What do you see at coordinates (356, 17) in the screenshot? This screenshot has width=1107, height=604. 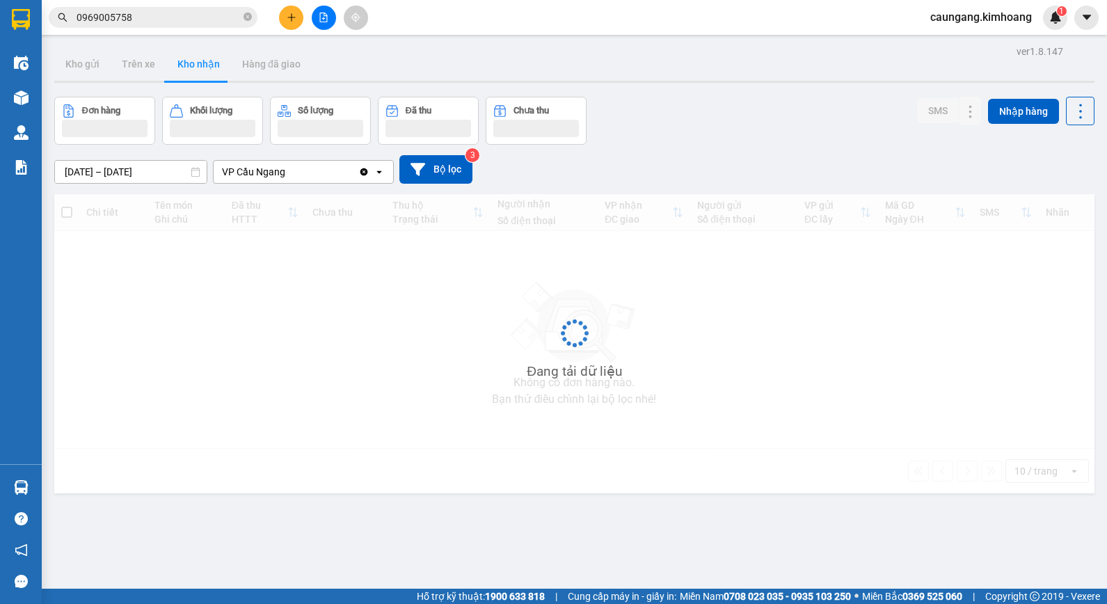 I see `span: aim` at bounding box center [356, 17].